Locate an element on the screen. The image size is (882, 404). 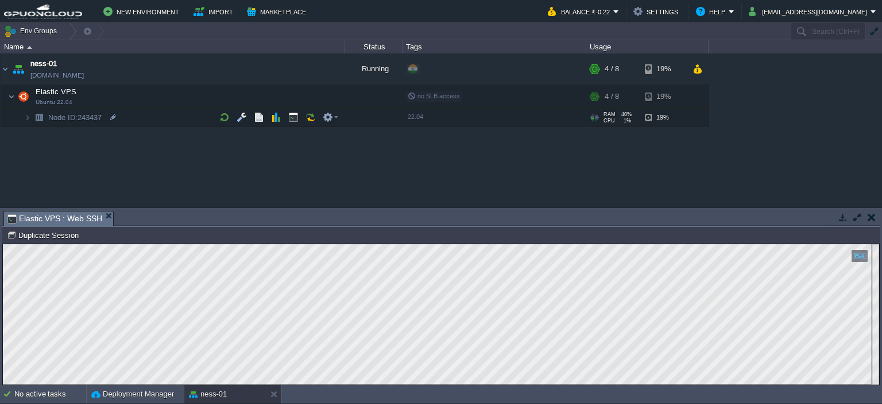
span: Elastic VPS : Web SSH is located at coordinates (55, 218).